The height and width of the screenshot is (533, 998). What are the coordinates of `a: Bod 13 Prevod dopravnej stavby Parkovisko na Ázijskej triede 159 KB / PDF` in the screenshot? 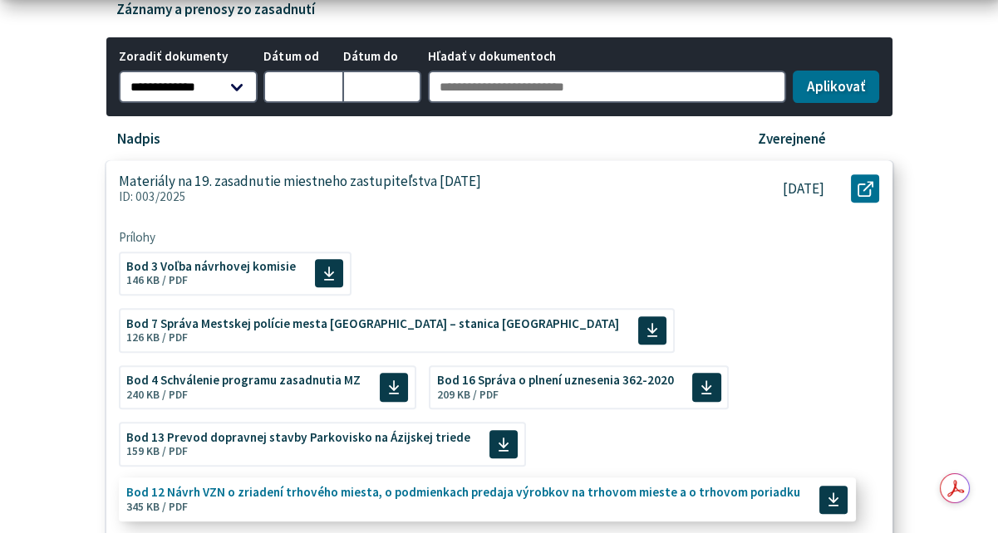 It's located at (322, 444).